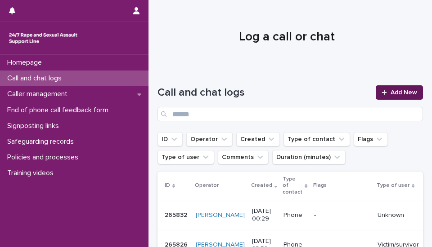 Image resolution: width=432 pixels, height=247 pixels. What do you see at coordinates (393, 186) in the screenshot?
I see `p: Type of user` at bounding box center [393, 186].